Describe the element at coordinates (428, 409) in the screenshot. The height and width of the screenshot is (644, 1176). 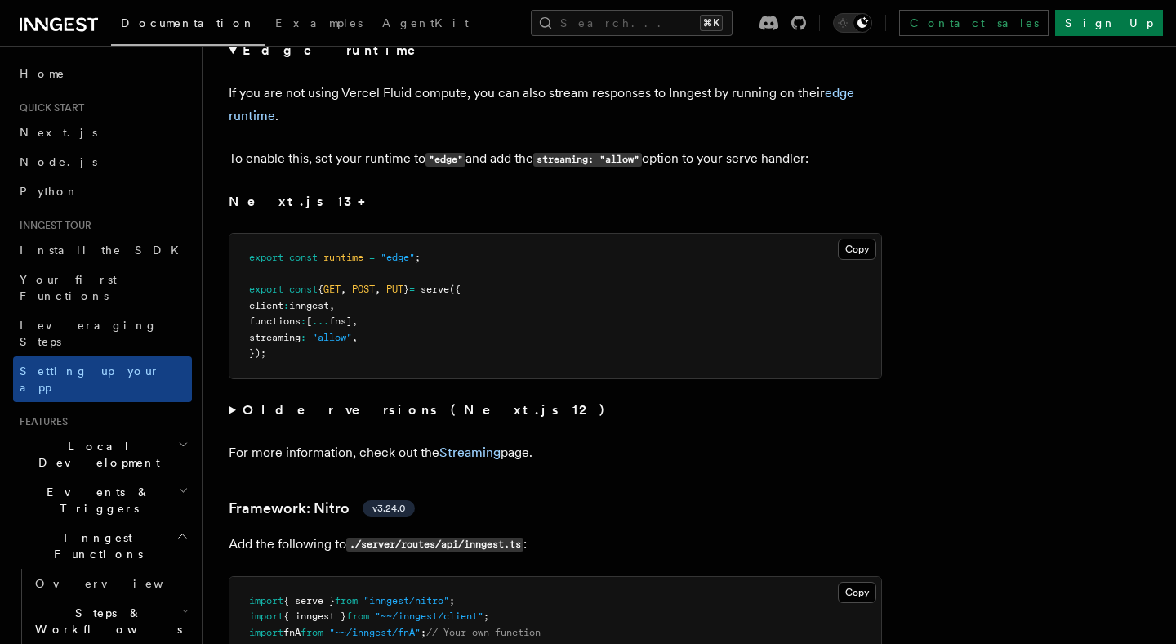
I see `strong: Older versions (Next.js 12)` at that location.